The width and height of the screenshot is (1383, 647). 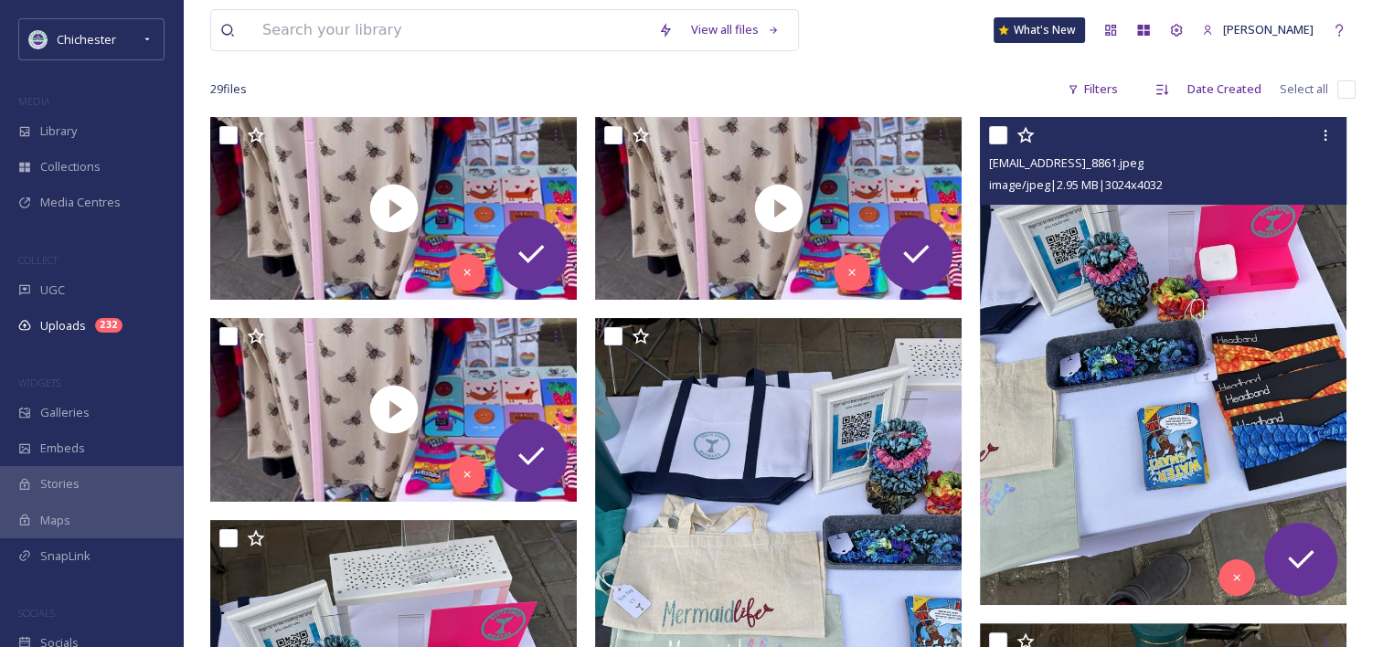 I want to click on div: Date Created, so click(x=1224, y=89).